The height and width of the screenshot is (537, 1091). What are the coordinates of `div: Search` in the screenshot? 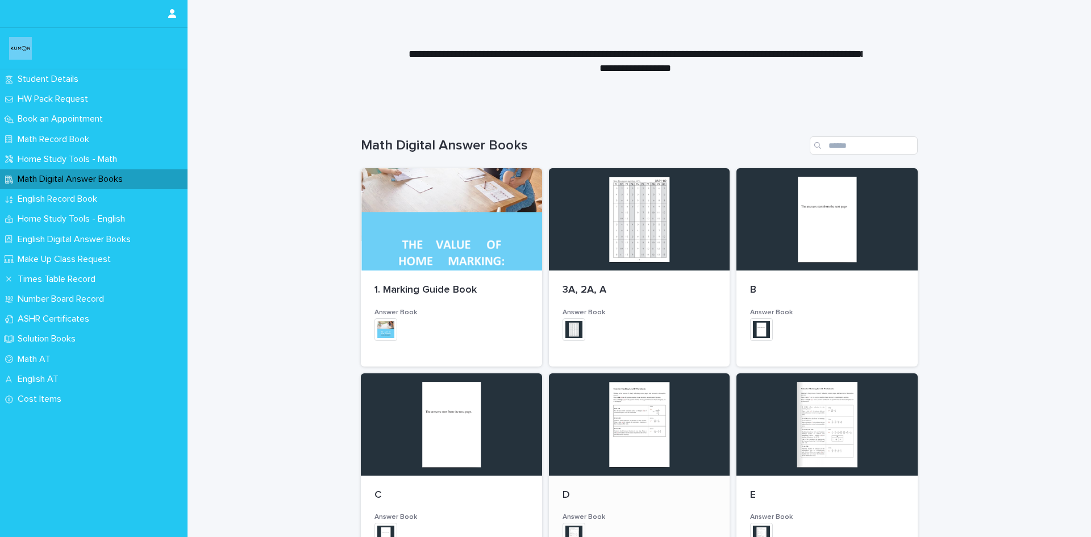 It's located at (864, 146).